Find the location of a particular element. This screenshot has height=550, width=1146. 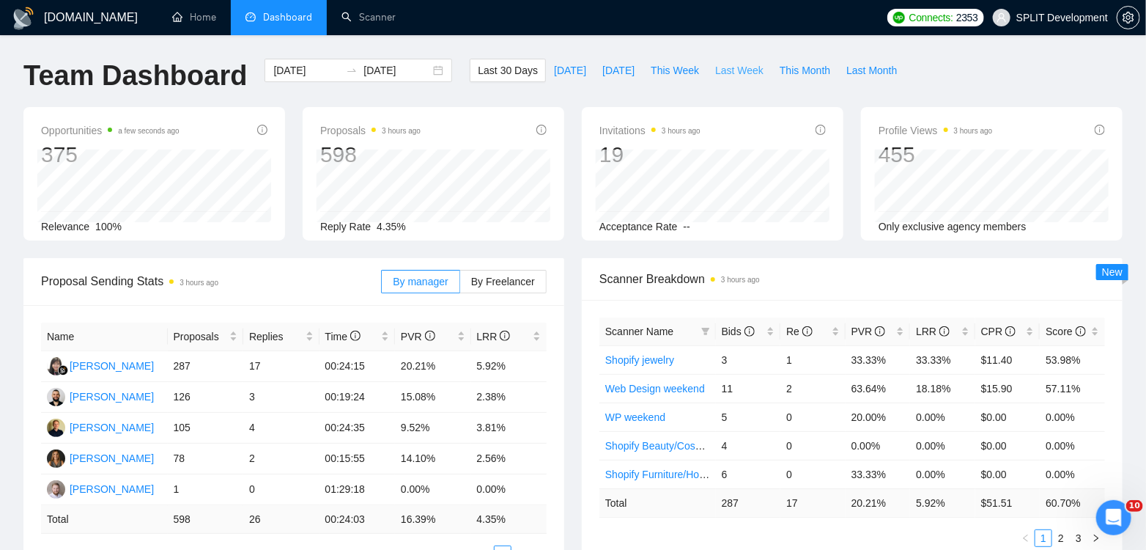

a: Shopify Furniture/Home decore is located at coordinates (676, 474).